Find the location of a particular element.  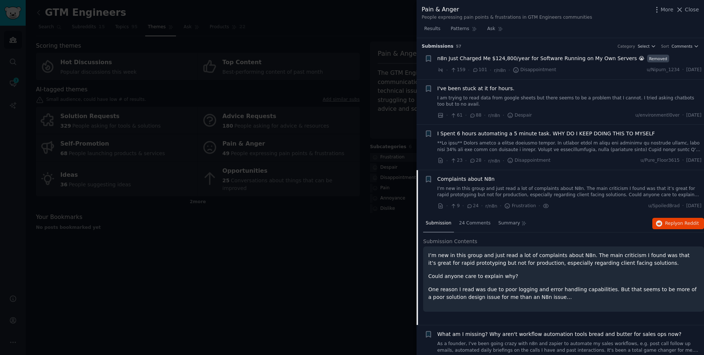

span: Comments is located at coordinates (682, 46).